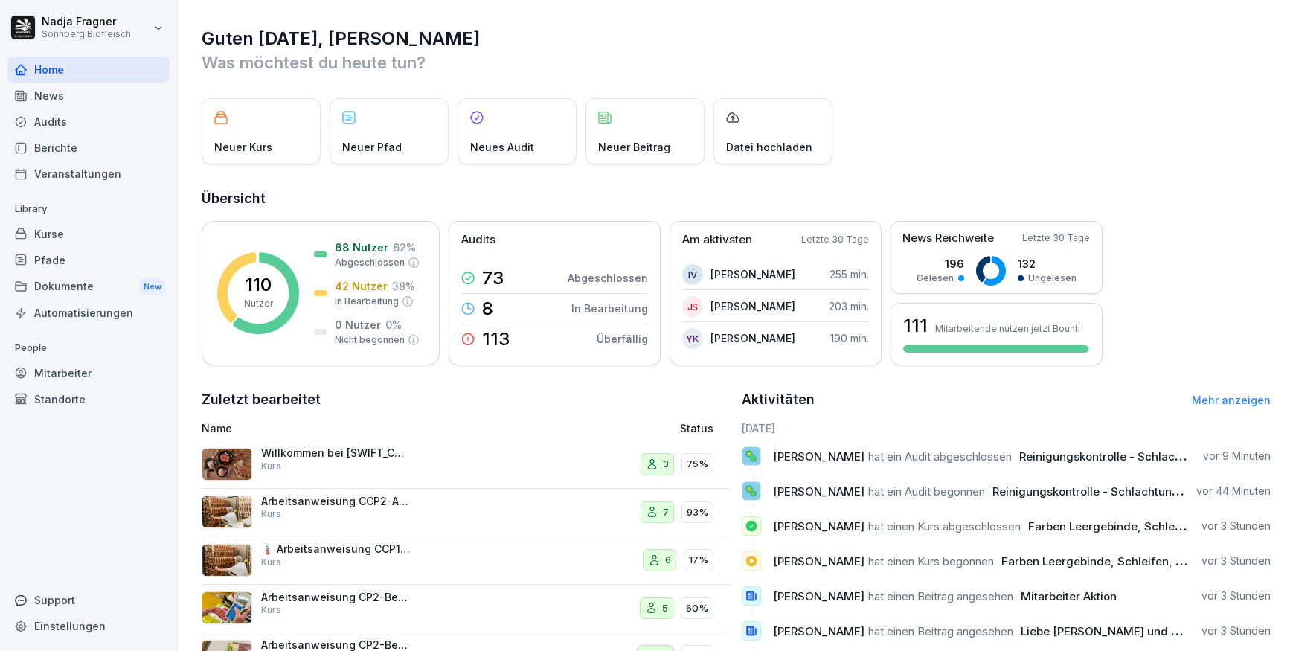  What do you see at coordinates (89, 209) in the screenshot?
I see `p: Library` at bounding box center [89, 209].